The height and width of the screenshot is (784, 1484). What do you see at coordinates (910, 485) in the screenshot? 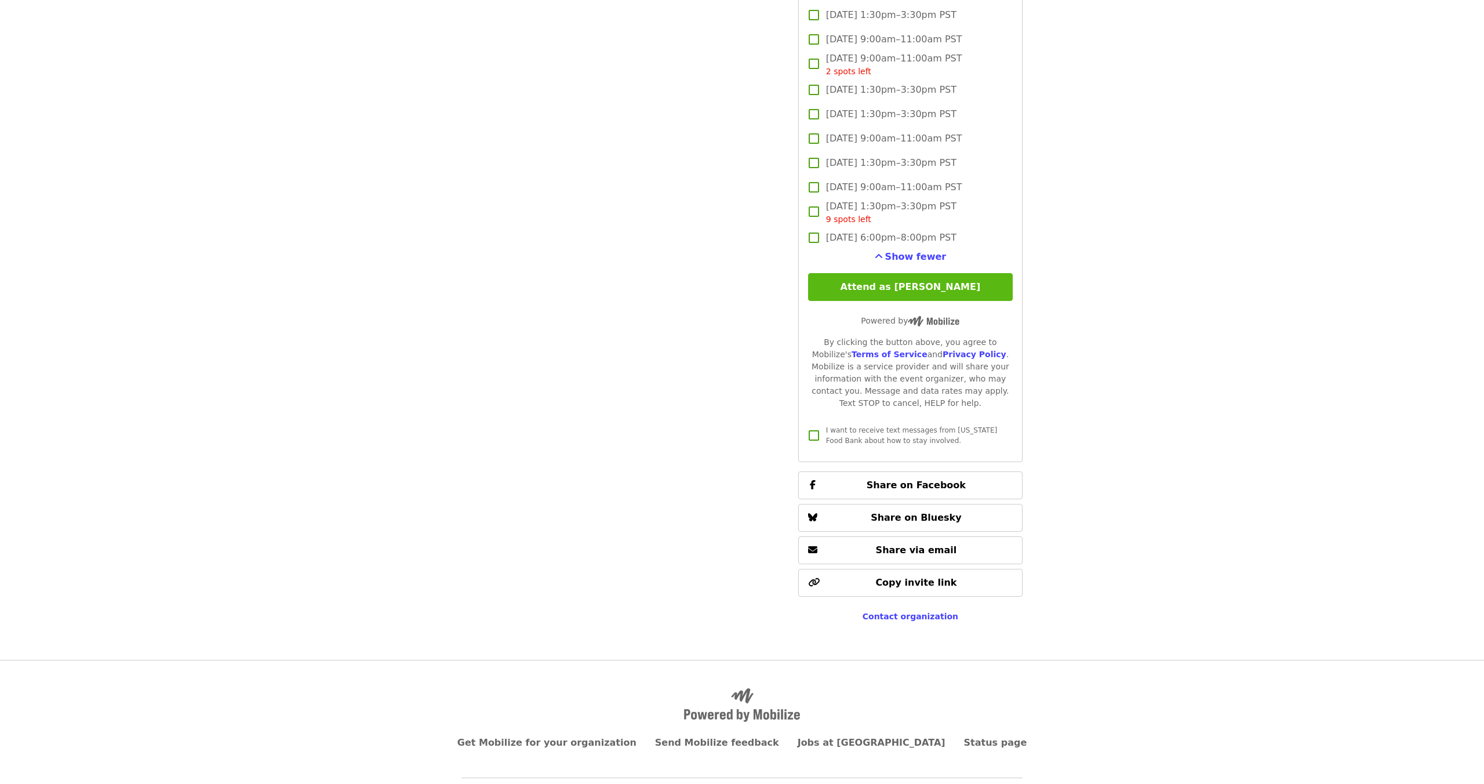
I see `button: Share on Facebook` at bounding box center [910, 485].